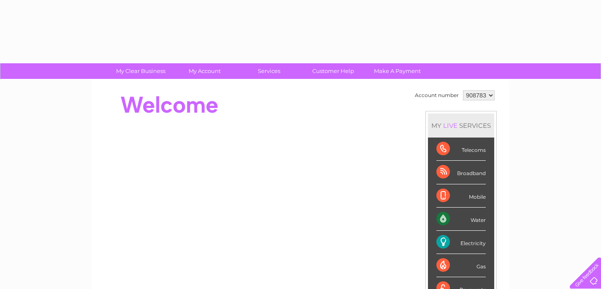 The image size is (601, 289). What do you see at coordinates (461, 172) in the screenshot?
I see `div: Broadband` at bounding box center [461, 172].